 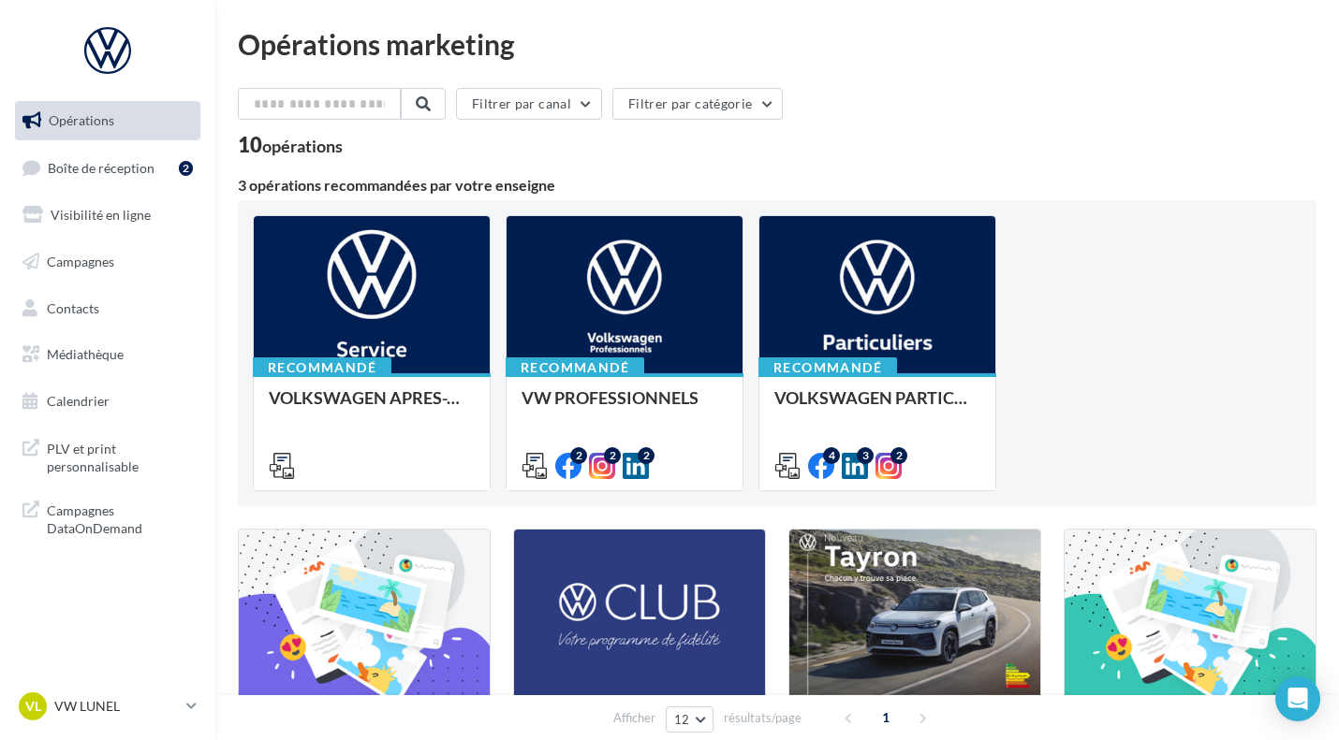 What do you see at coordinates (634, 718) in the screenshot?
I see `span: Afficher` at bounding box center [634, 718].